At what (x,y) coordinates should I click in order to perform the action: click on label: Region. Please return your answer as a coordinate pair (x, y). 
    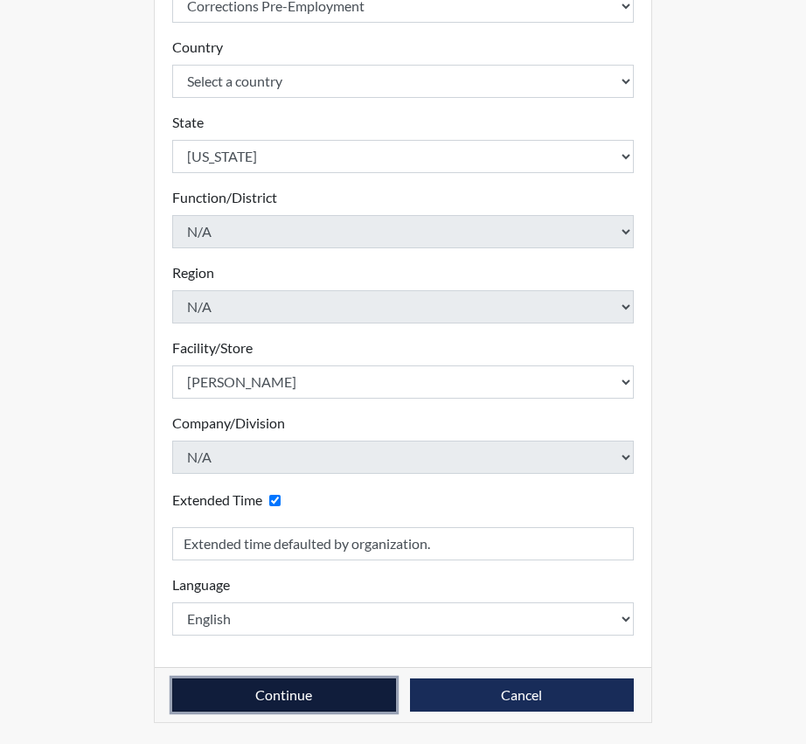
    Looking at the image, I should click on (193, 273).